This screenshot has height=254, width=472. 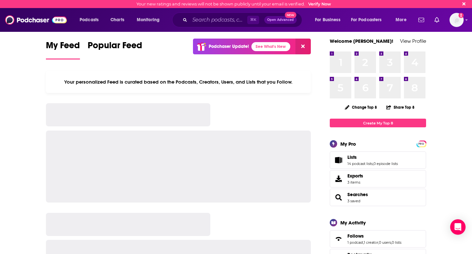 What do you see at coordinates (378, 123) in the screenshot?
I see `a: Create My Top 8` at bounding box center [378, 123].